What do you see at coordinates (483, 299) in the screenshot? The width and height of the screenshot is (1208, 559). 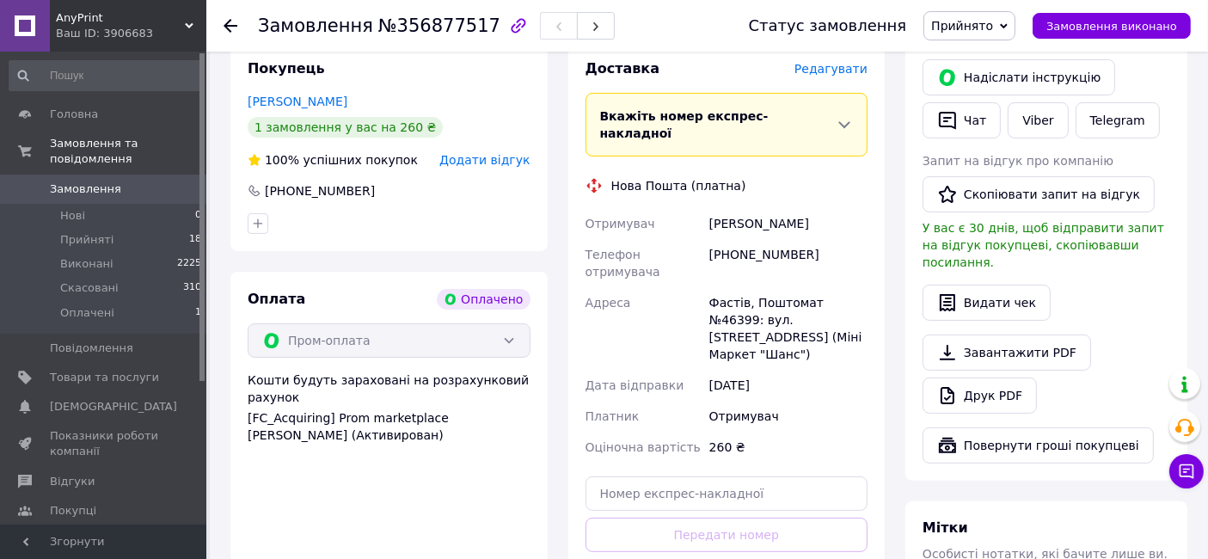 I see `div: Оплачено` at bounding box center [483, 299].